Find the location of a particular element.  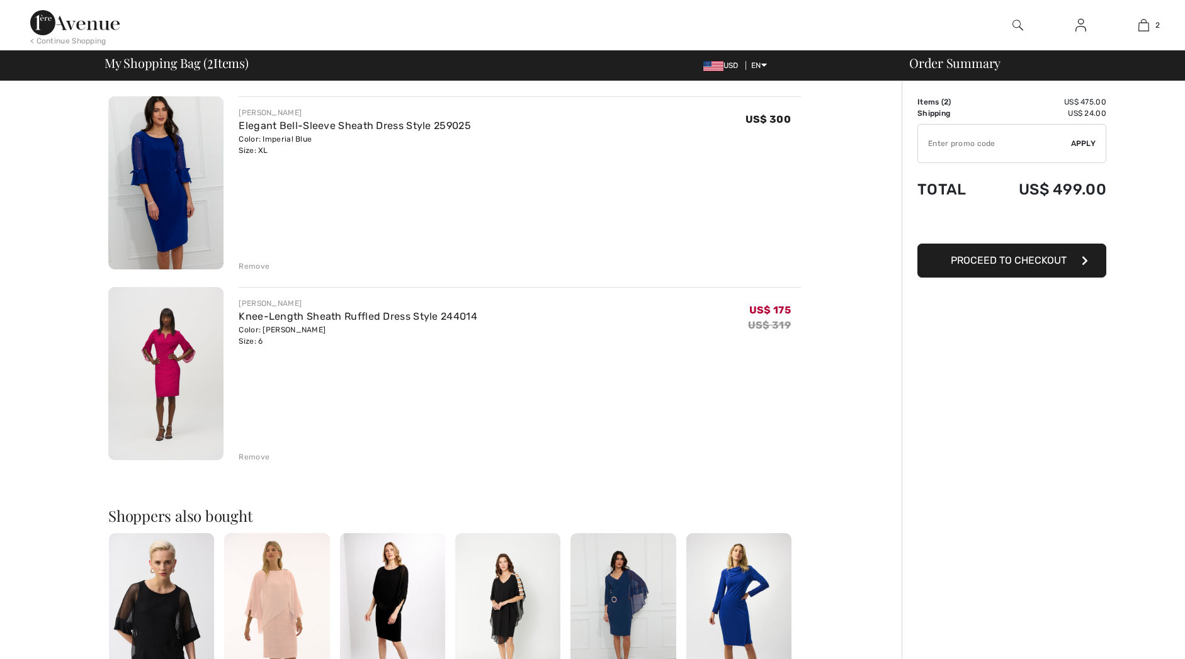

span: US$ 175 is located at coordinates (770, 310).